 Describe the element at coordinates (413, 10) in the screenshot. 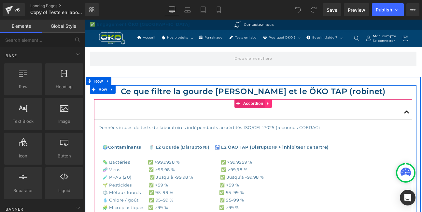

I see `button: More` at that location.